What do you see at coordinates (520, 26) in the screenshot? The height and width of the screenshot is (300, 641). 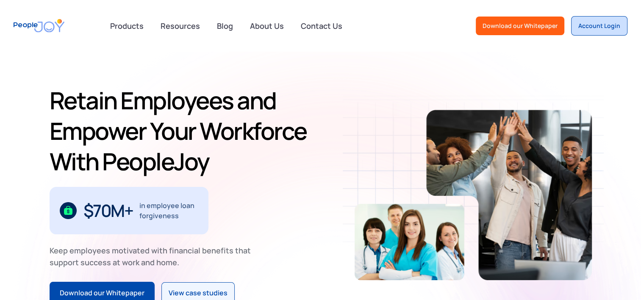 I see `a: Download our Whitepaper` at bounding box center [520, 26].